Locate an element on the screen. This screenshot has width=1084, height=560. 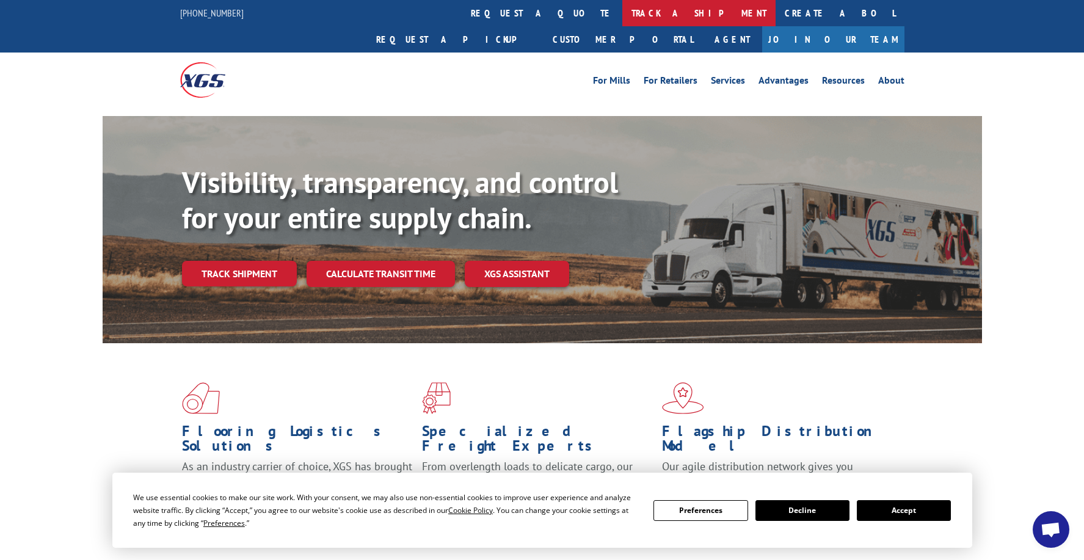
a: Resources is located at coordinates (843, 82).